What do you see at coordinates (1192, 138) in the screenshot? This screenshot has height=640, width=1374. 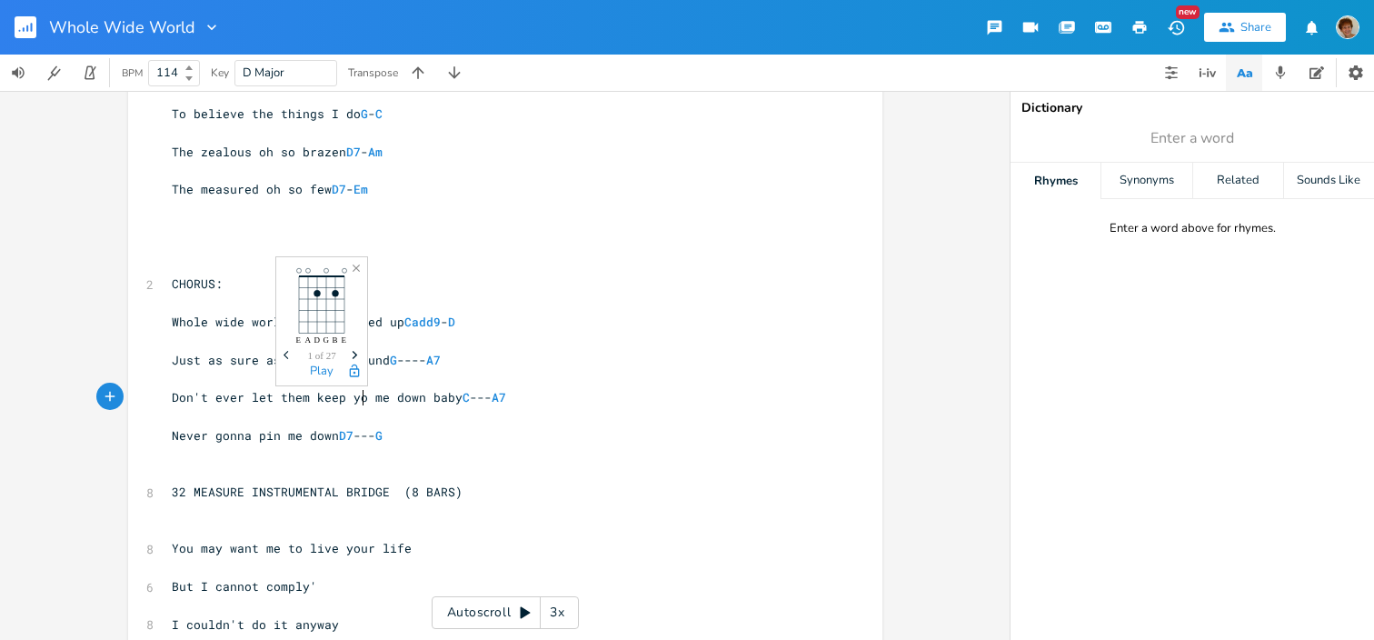 I see `span: Enter a word` at bounding box center [1192, 138].